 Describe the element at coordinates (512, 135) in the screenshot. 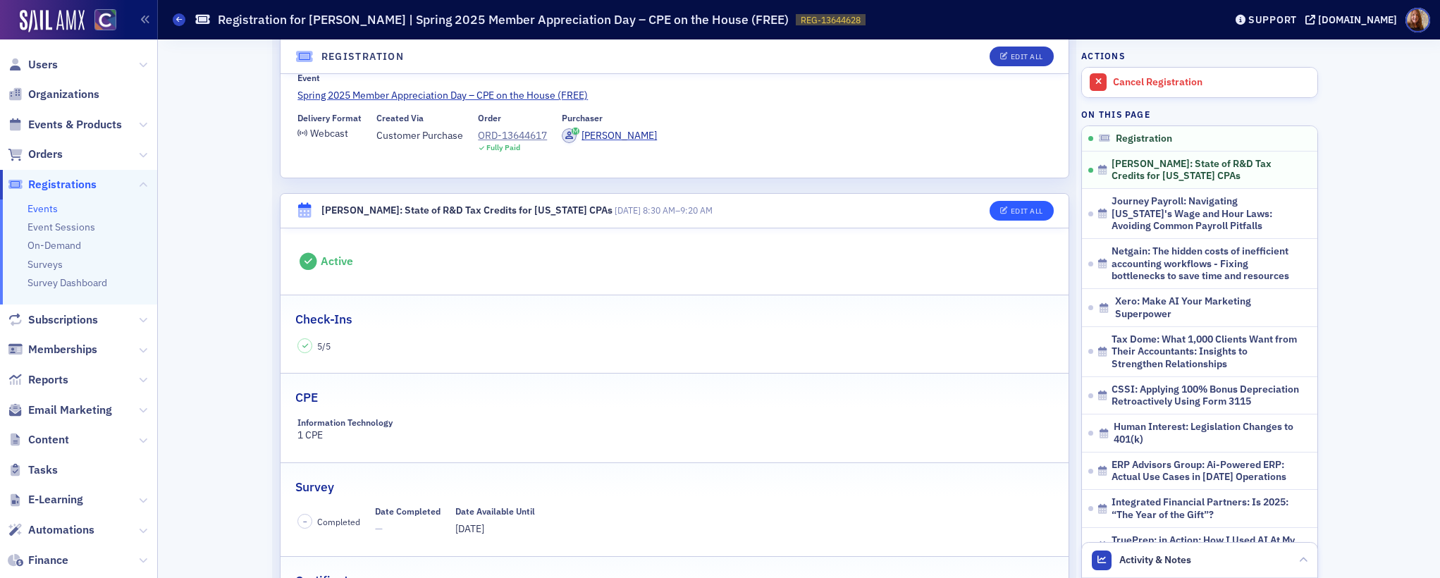

I see `div: ORD-13644617` at that location.